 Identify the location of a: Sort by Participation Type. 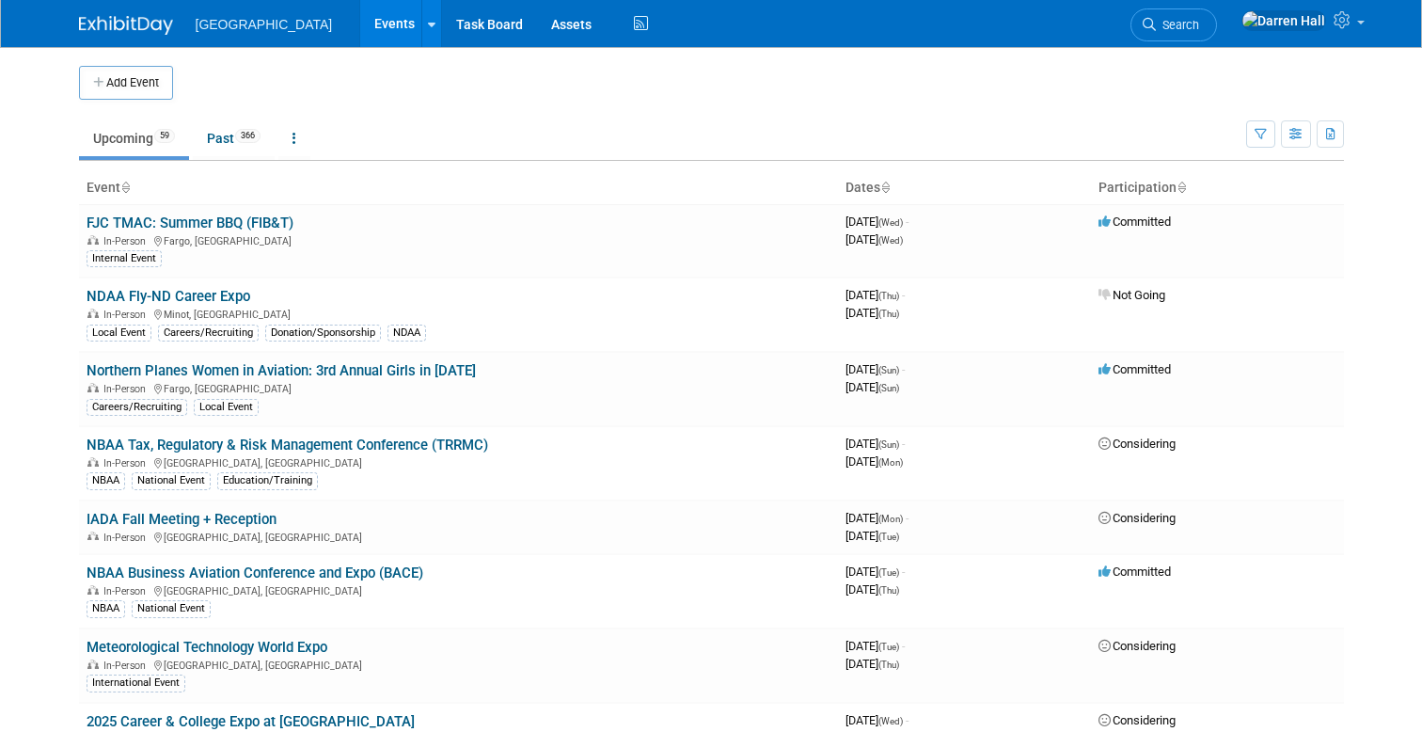
(1181, 187).